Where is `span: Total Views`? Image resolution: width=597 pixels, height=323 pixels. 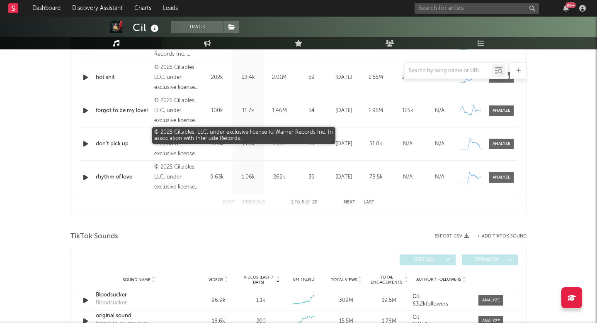
span: Total Views is located at coordinates (344, 279).